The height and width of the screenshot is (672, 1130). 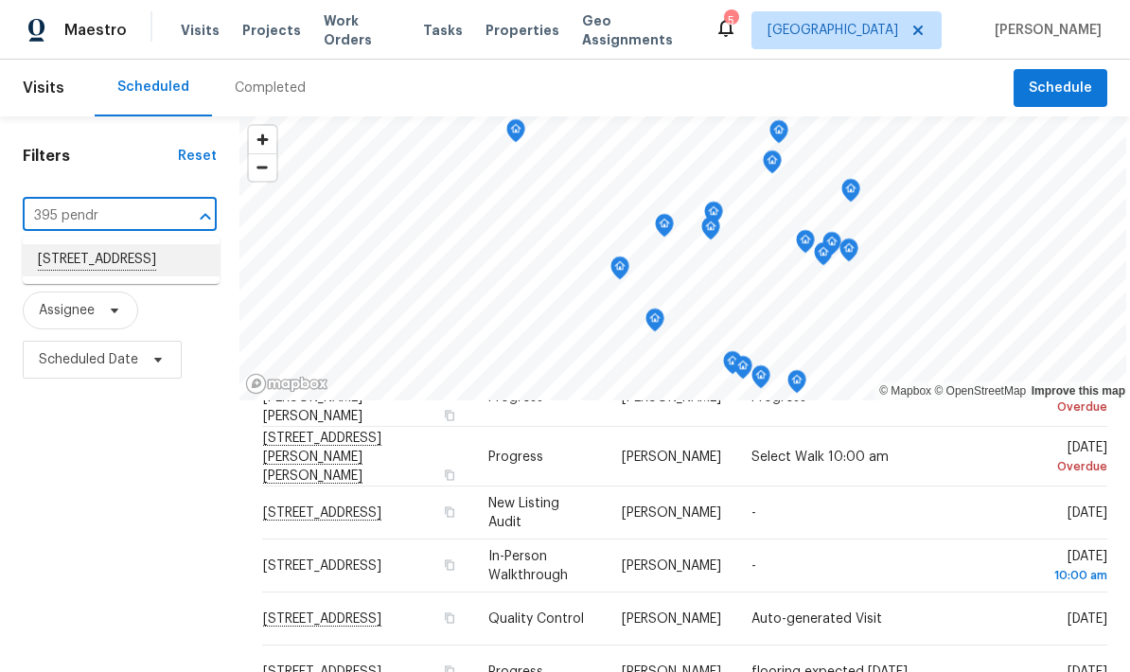 I want to click on input: Search for an address..., so click(x=93, y=216).